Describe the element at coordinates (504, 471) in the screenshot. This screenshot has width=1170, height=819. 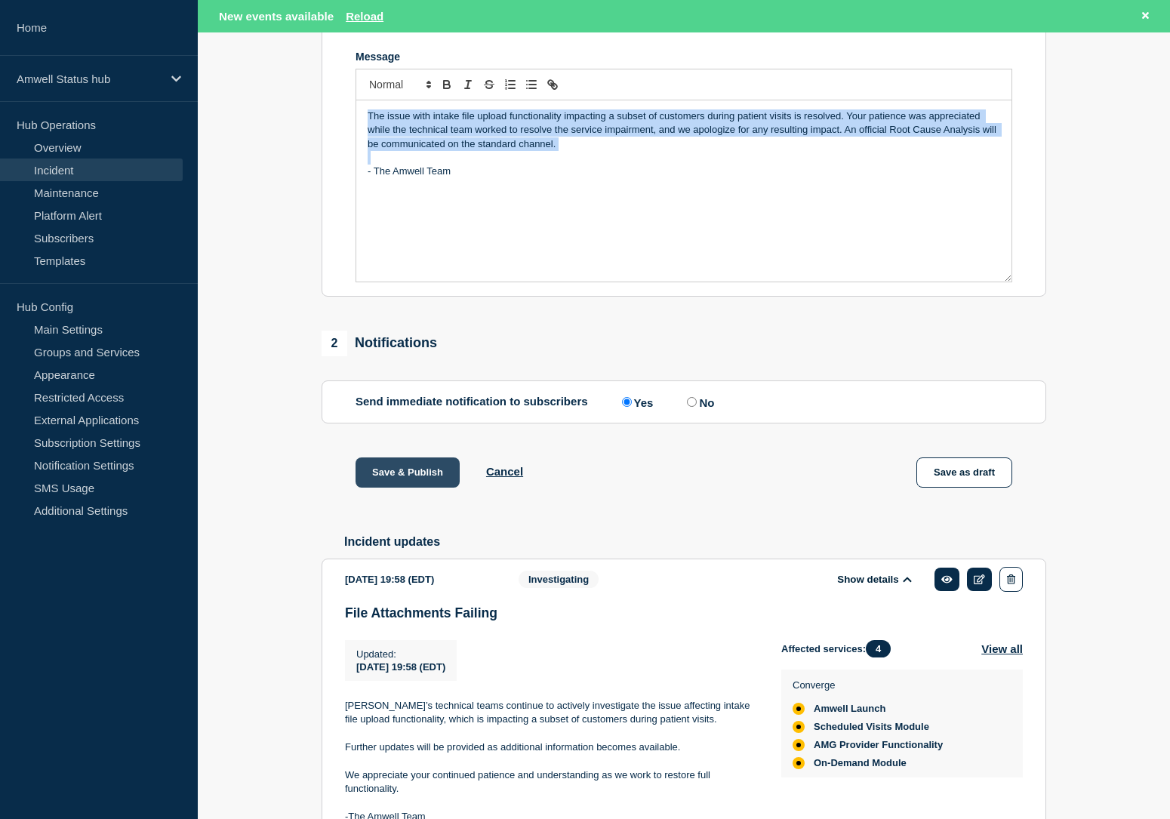
I see `button: Cancel` at that location.